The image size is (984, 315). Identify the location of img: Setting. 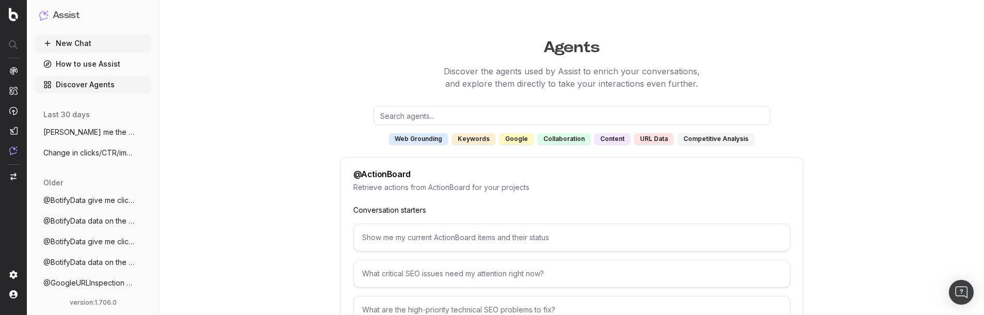
(13, 275).